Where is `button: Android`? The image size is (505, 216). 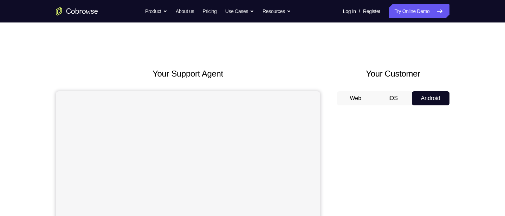
button: Android is located at coordinates (431, 98).